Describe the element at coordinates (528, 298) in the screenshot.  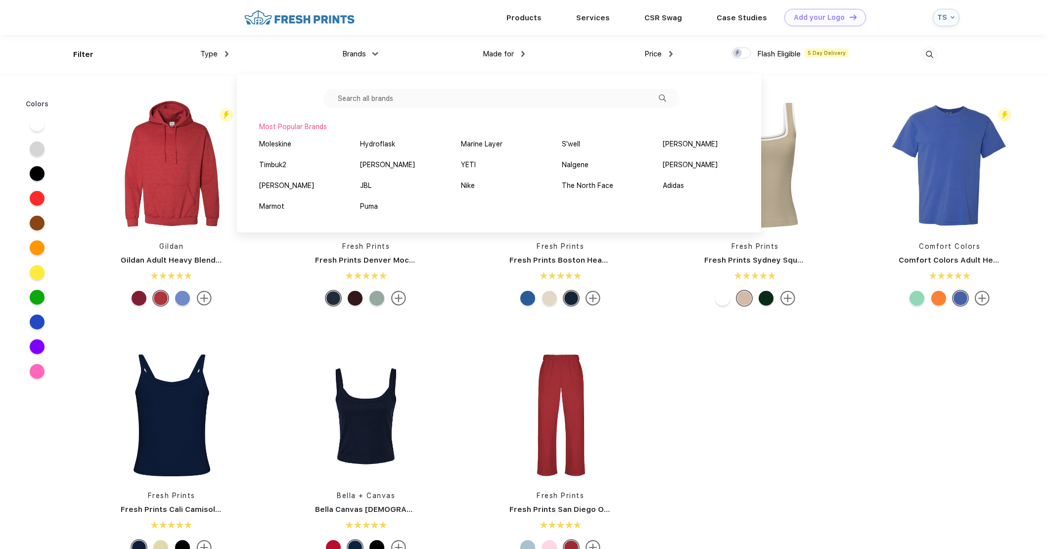
I see `div: Royal Blue` at that location.